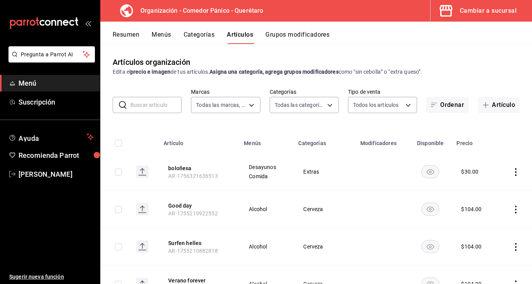  Describe the element at coordinates (161, 37) in the screenshot. I see `button: Menús` at that location.